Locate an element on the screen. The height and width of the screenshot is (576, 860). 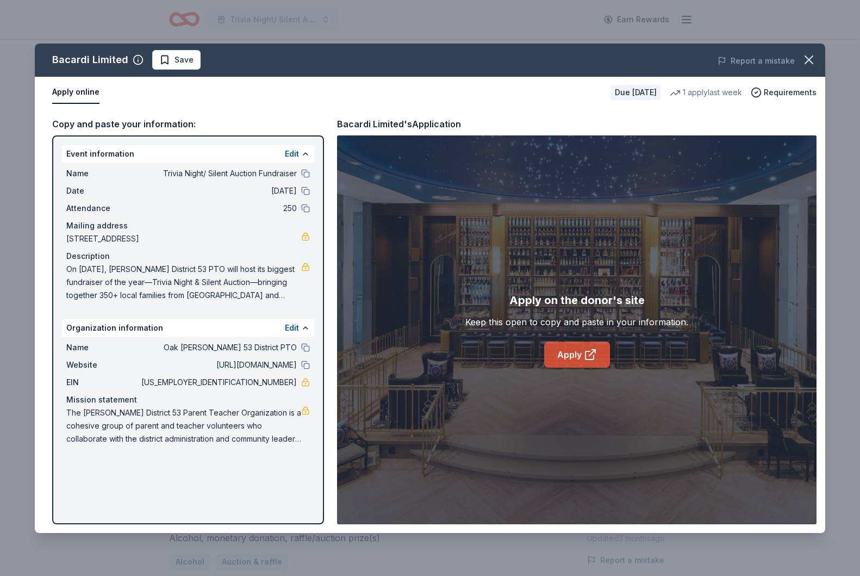
span: Website is located at coordinates (103, 365).